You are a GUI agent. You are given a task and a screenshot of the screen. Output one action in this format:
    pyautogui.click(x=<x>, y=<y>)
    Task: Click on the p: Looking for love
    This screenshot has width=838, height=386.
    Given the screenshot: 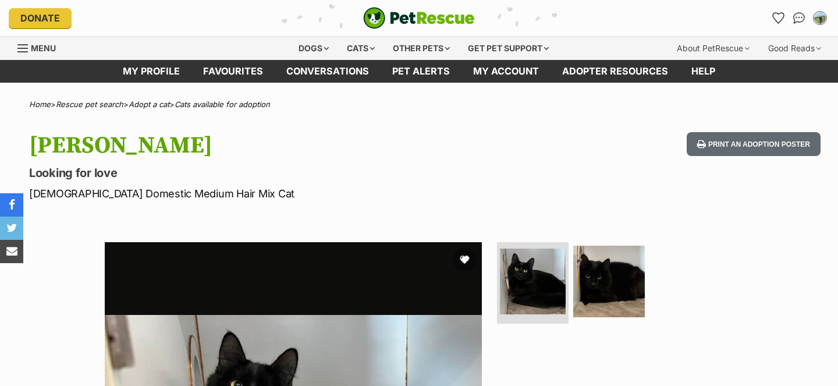 What is the action you would take?
    pyautogui.click(x=270, y=173)
    